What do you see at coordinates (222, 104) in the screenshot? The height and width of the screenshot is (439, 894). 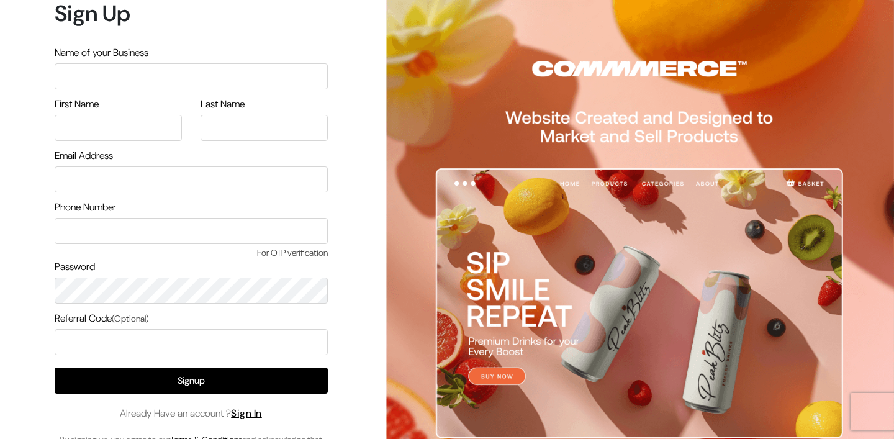 I see `label: Last Name` at bounding box center [222, 104].